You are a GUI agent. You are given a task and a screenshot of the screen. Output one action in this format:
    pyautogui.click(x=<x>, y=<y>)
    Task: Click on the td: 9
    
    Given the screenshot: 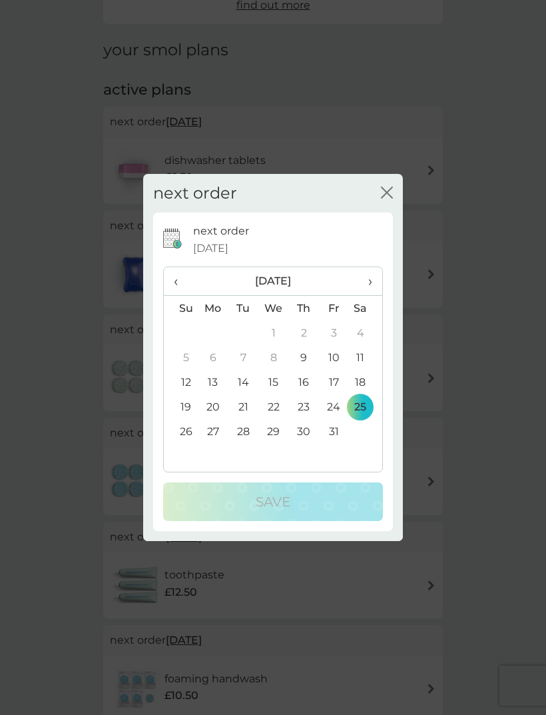 What is the action you would take?
    pyautogui.click(x=304, y=357)
    